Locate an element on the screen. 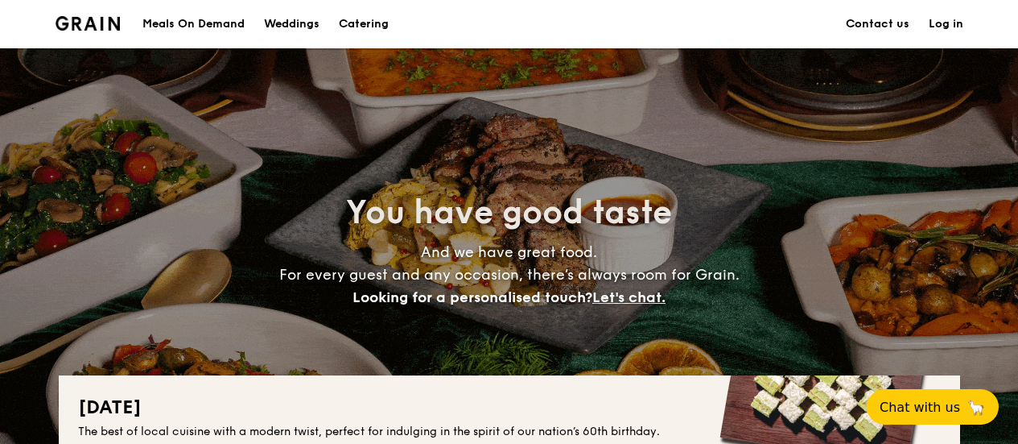 The image size is (1018, 444). span: Chat with us is located at coordinates (920, 407).